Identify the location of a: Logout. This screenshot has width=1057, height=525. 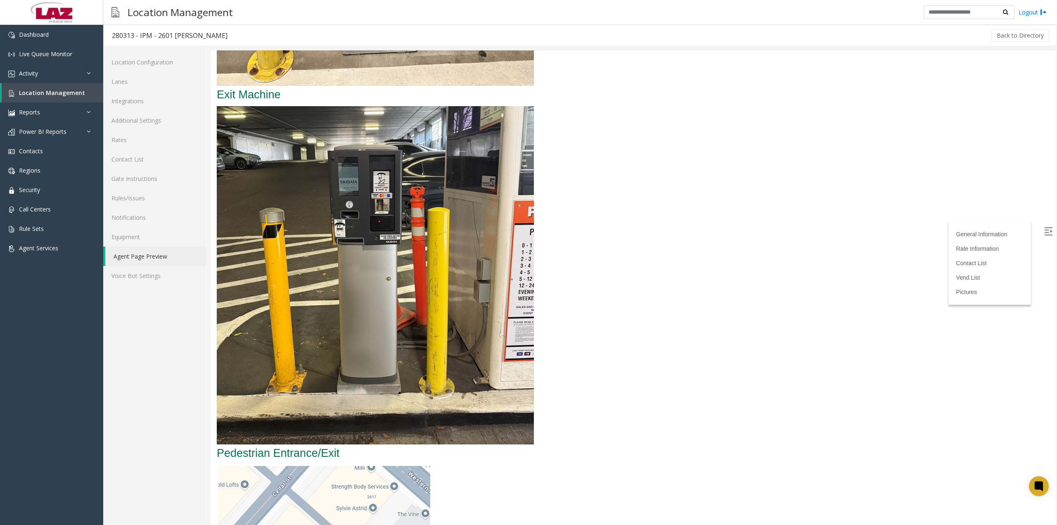
(1033, 12).